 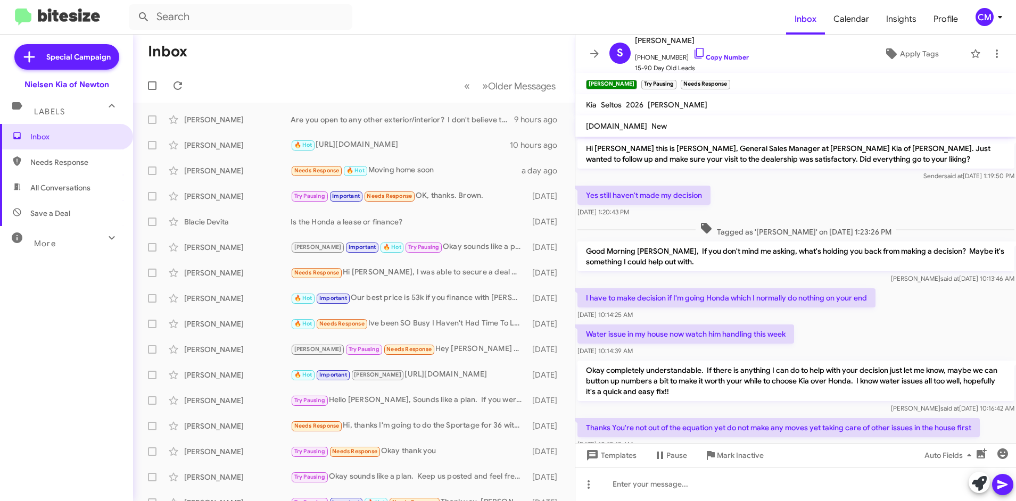 I want to click on button: Pause, so click(x=670, y=455).